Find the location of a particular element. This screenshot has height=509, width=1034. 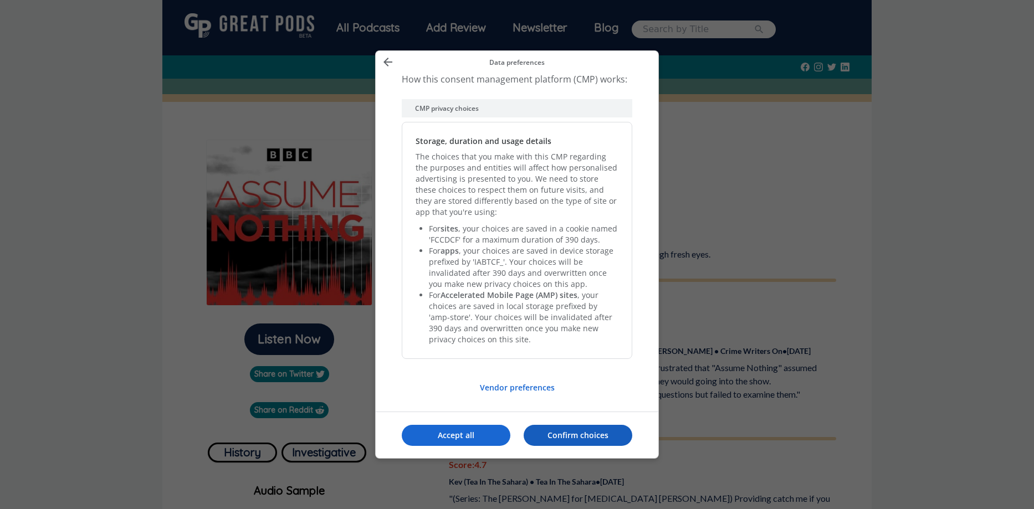

p: Data preferences is located at coordinates (517, 62).